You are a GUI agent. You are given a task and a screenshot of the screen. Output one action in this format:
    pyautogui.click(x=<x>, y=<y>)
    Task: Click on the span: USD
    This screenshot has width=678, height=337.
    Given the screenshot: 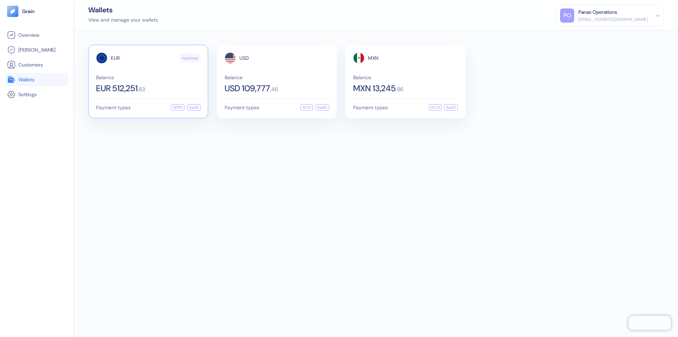 What is the action you would take?
    pyautogui.click(x=244, y=58)
    